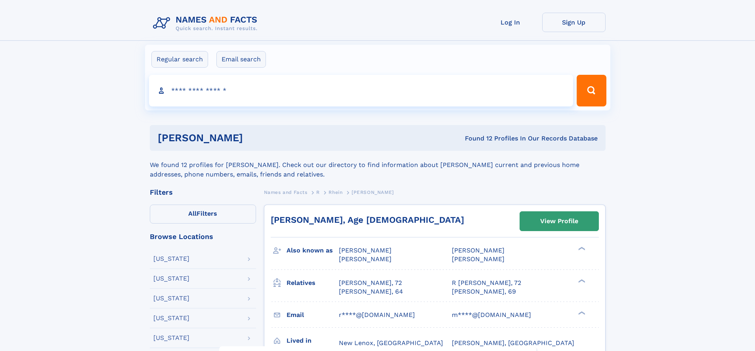 This screenshot has height=351, width=755. What do you see at coordinates (313, 283) in the screenshot?
I see `h3: Relatives` at bounding box center [313, 283].